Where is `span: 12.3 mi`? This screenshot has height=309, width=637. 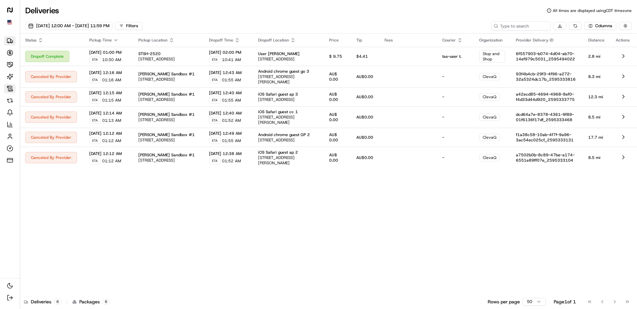 span: 12.3 mi is located at coordinates (595, 97).